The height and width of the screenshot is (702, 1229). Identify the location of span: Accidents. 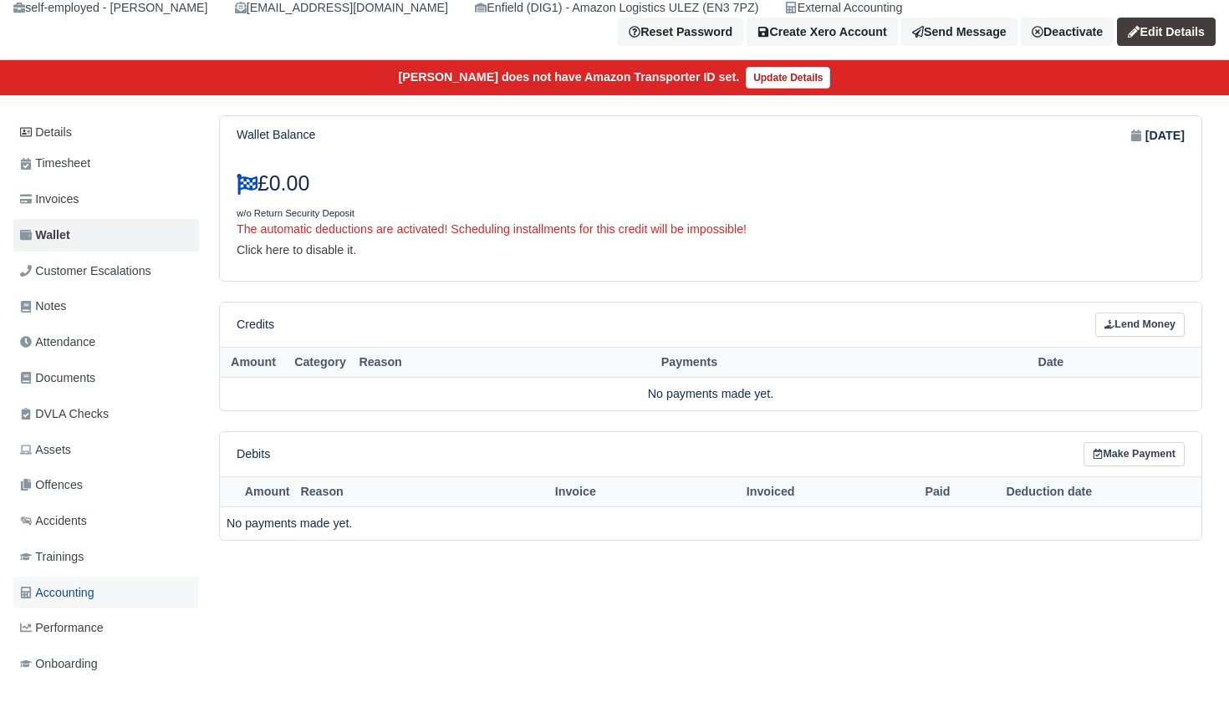
(54, 521).